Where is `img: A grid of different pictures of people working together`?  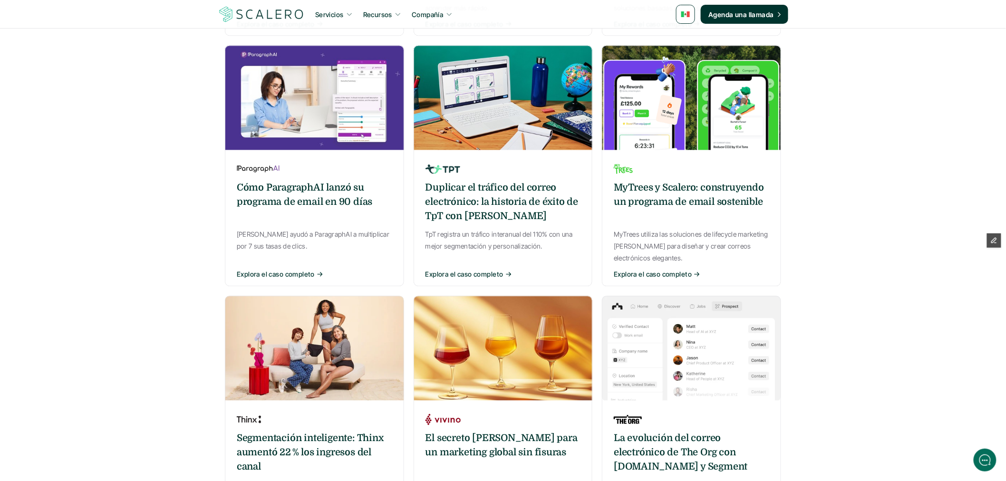 img: A grid of different pictures of people working together is located at coordinates (691, 348).